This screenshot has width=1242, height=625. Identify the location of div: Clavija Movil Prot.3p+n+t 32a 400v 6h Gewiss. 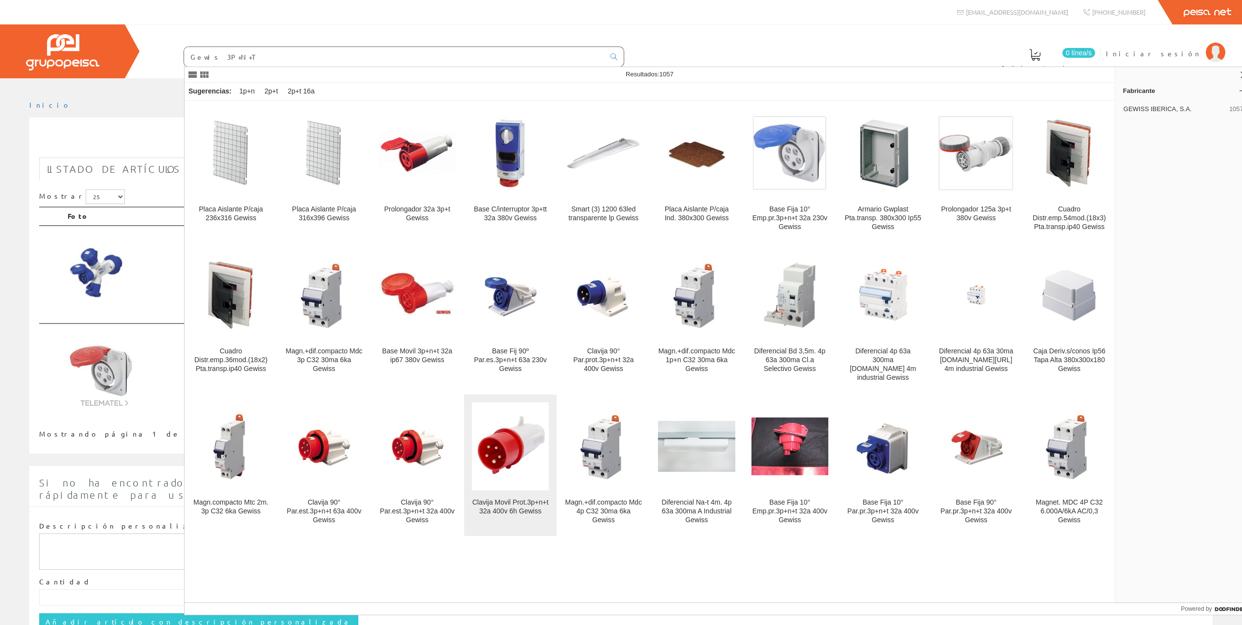
(510, 507).